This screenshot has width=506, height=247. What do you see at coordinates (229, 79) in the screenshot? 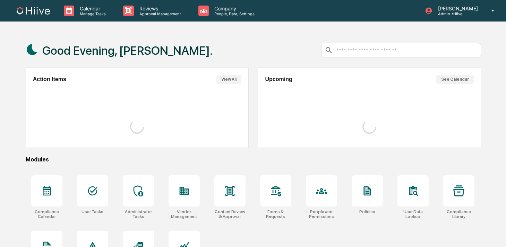
I see `button: View All` at bounding box center [229, 79].